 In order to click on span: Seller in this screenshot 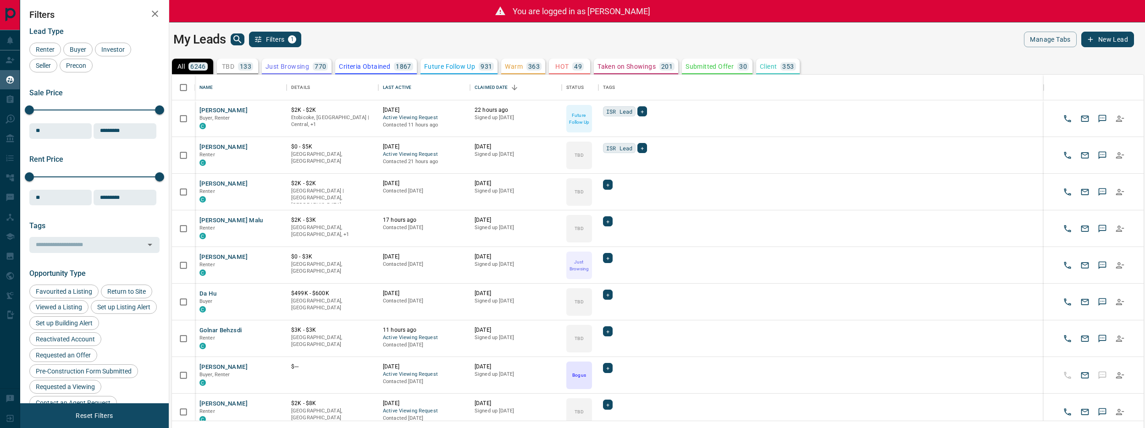, I will do `click(43, 66)`.